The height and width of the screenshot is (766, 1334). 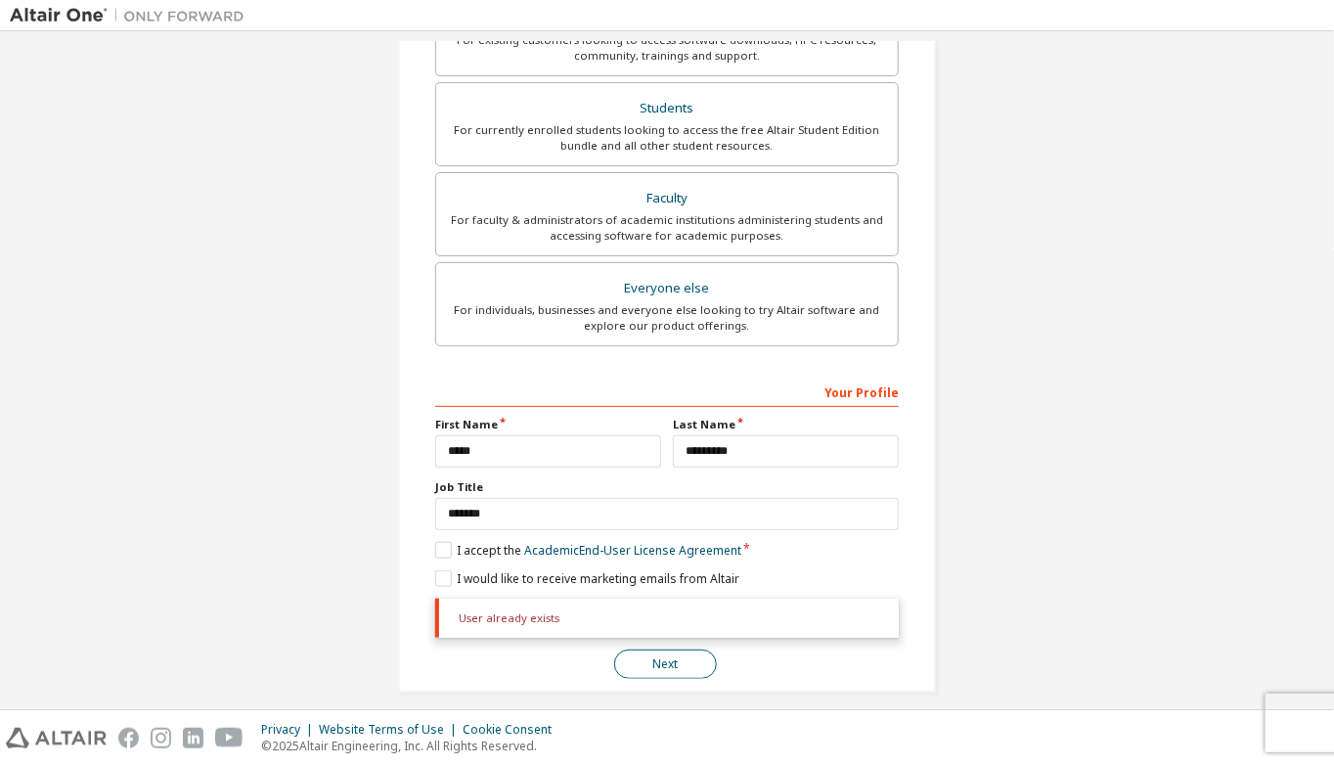 What do you see at coordinates (548, 424) in the screenshot?
I see `label: First Name` at bounding box center [548, 424].